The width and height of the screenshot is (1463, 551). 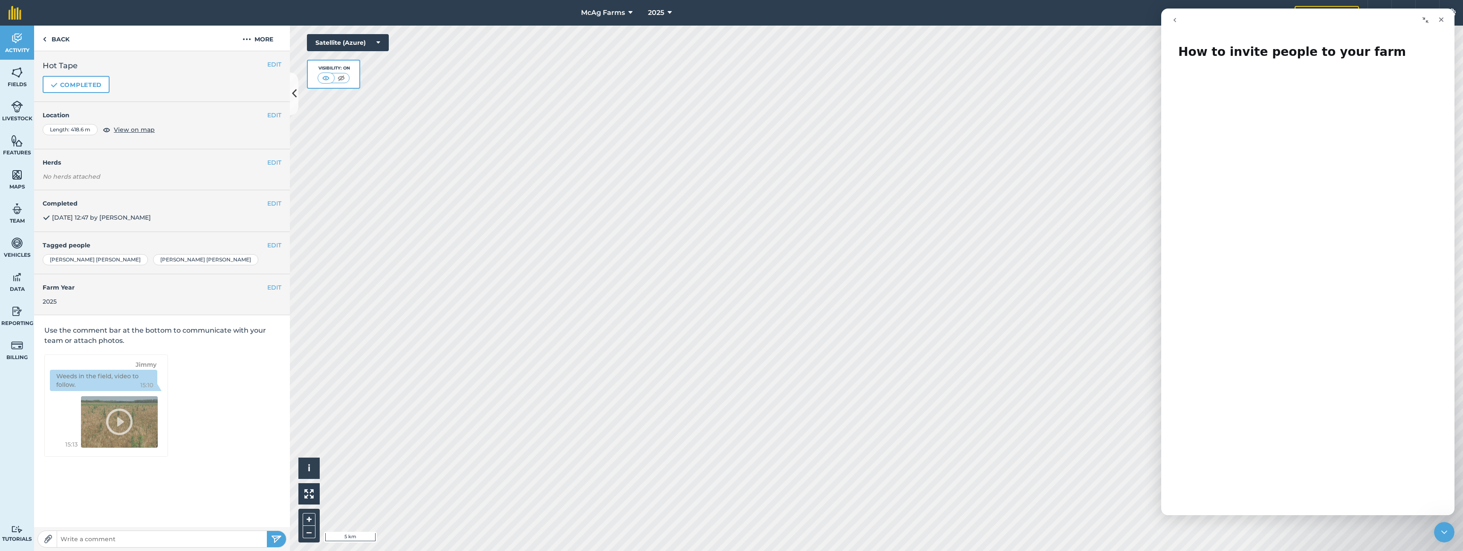 I want to click on h2: Hot Tape, so click(x=162, y=66).